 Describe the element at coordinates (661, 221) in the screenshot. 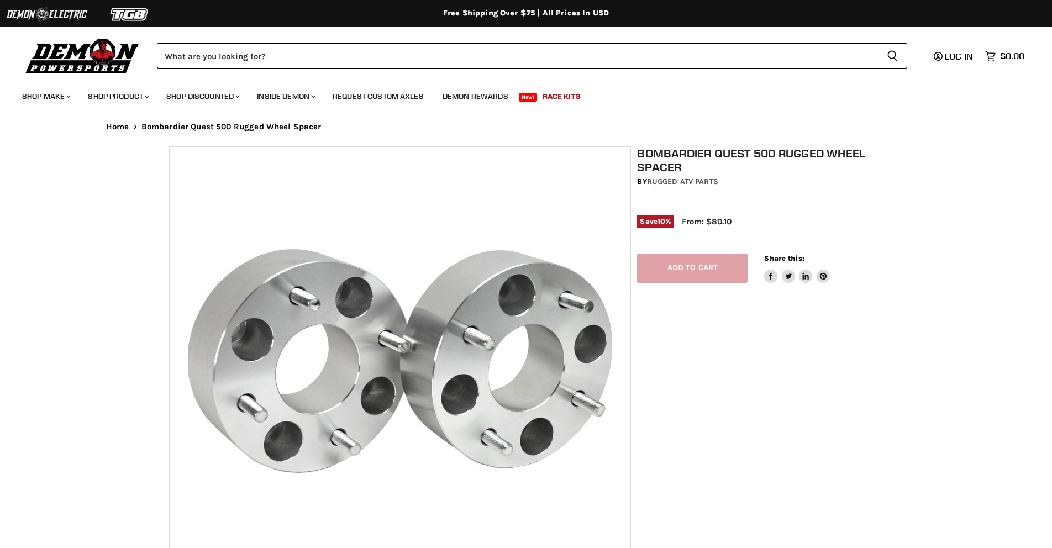

I see `span: 10` at that location.